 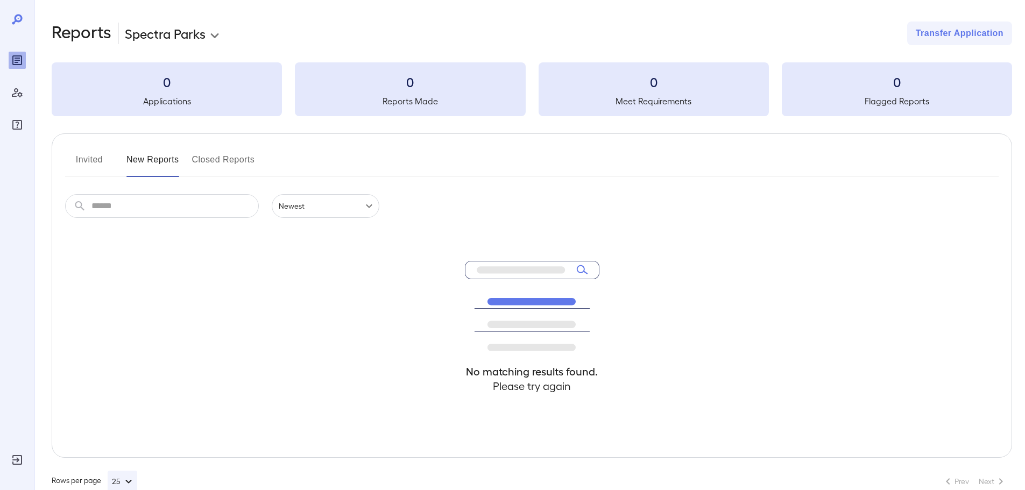 What do you see at coordinates (17, 460) in the screenshot?
I see `div: Log Out` at bounding box center [17, 460].